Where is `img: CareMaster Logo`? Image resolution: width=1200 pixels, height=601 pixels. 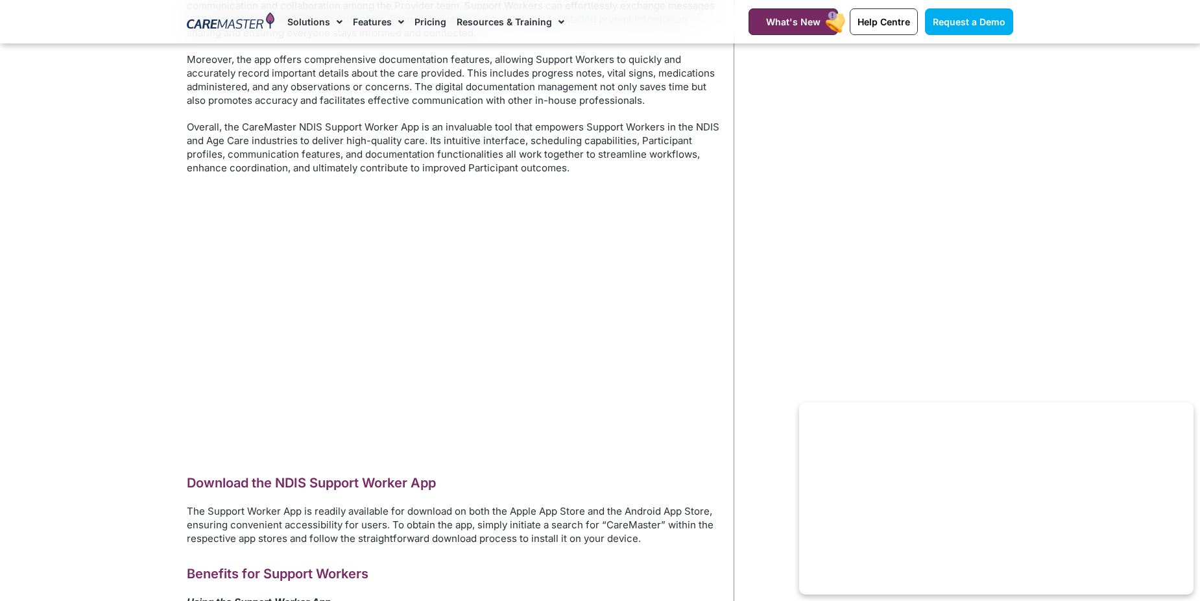
img: CareMaster Logo is located at coordinates (230, 22).